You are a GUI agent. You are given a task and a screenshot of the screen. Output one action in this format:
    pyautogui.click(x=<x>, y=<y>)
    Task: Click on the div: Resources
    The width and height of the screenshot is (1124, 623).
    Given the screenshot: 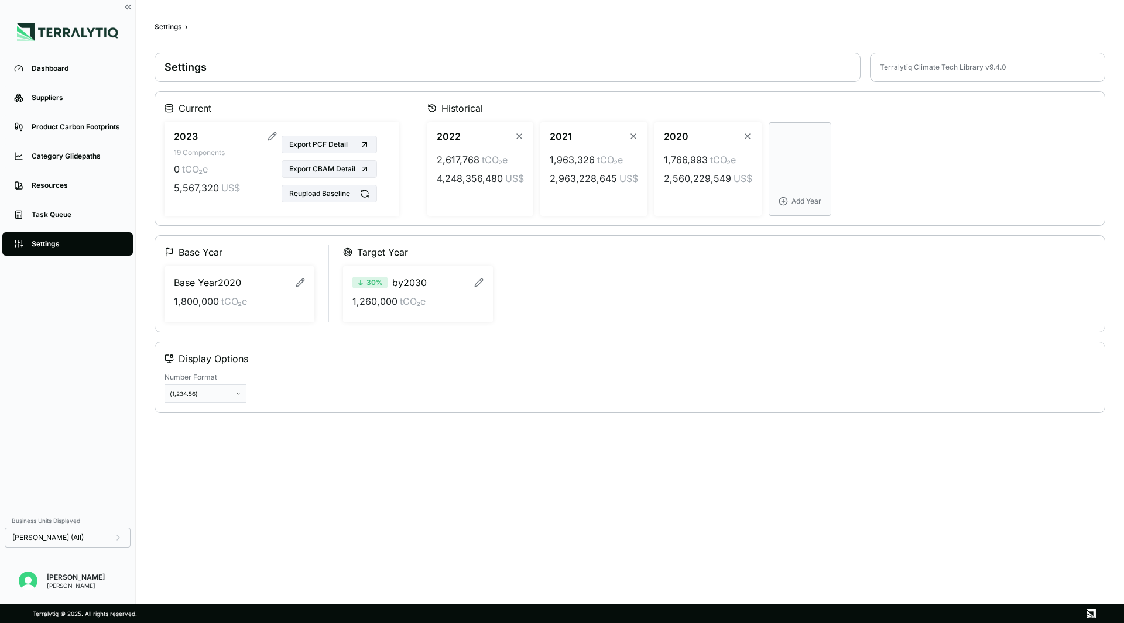 What is the action you would take?
    pyautogui.click(x=76, y=186)
    